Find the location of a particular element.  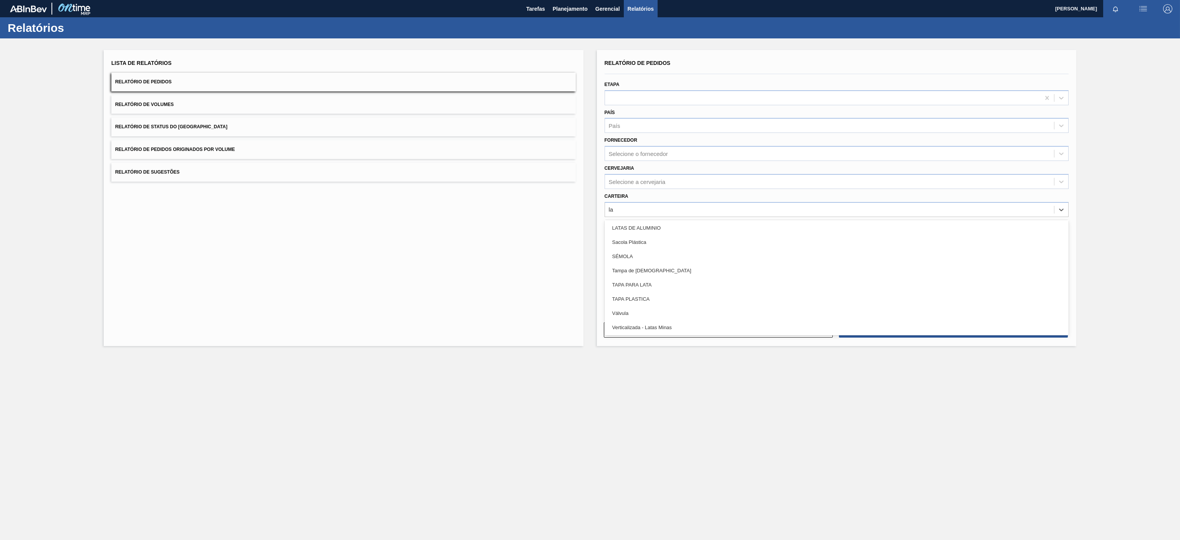

div: Selecione a cervejaria is located at coordinates (637, 181).